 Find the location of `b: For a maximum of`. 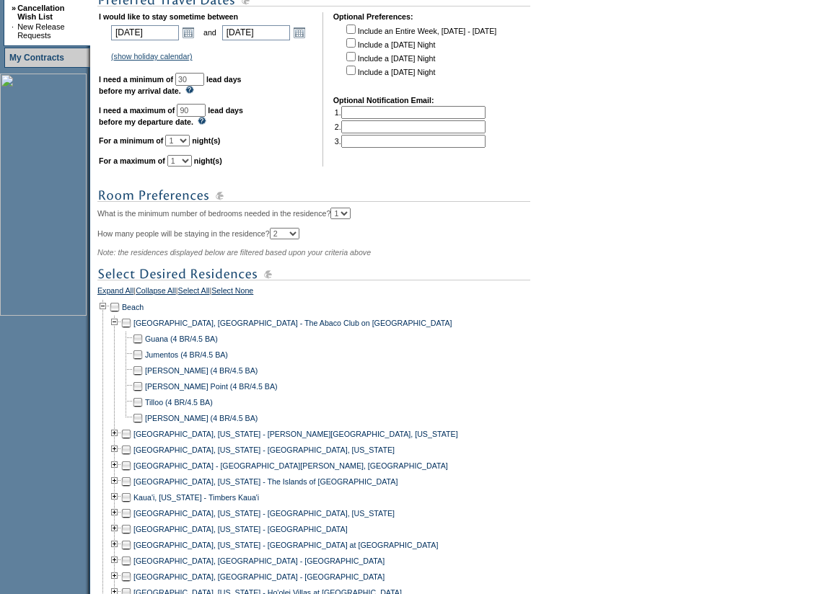

b: For a maximum of is located at coordinates (132, 161).